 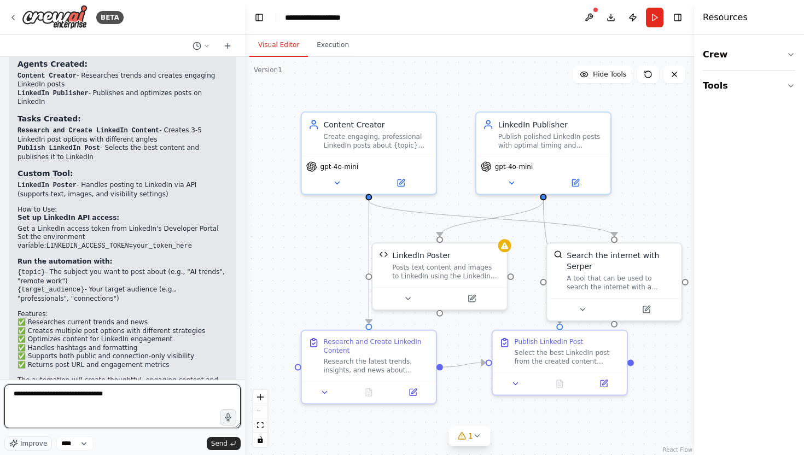 I want to click on div: Publish polished LinkedIn posts with optimal timing and engagement strategies. Ensure all posts a..., so click(x=551, y=141).